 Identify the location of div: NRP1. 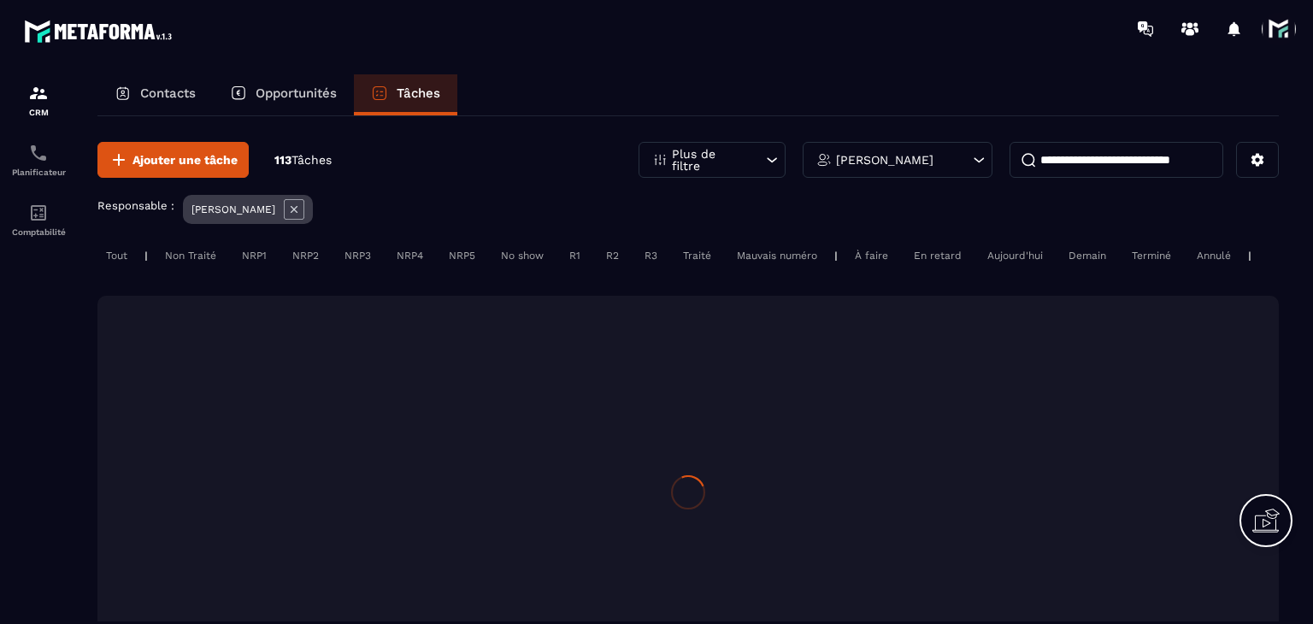
(254, 256).